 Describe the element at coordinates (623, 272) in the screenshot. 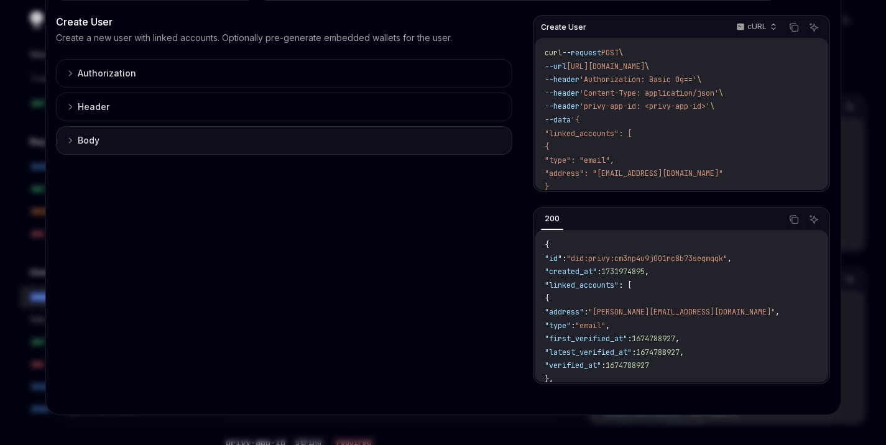

I see `span: 1731974895` at that location.